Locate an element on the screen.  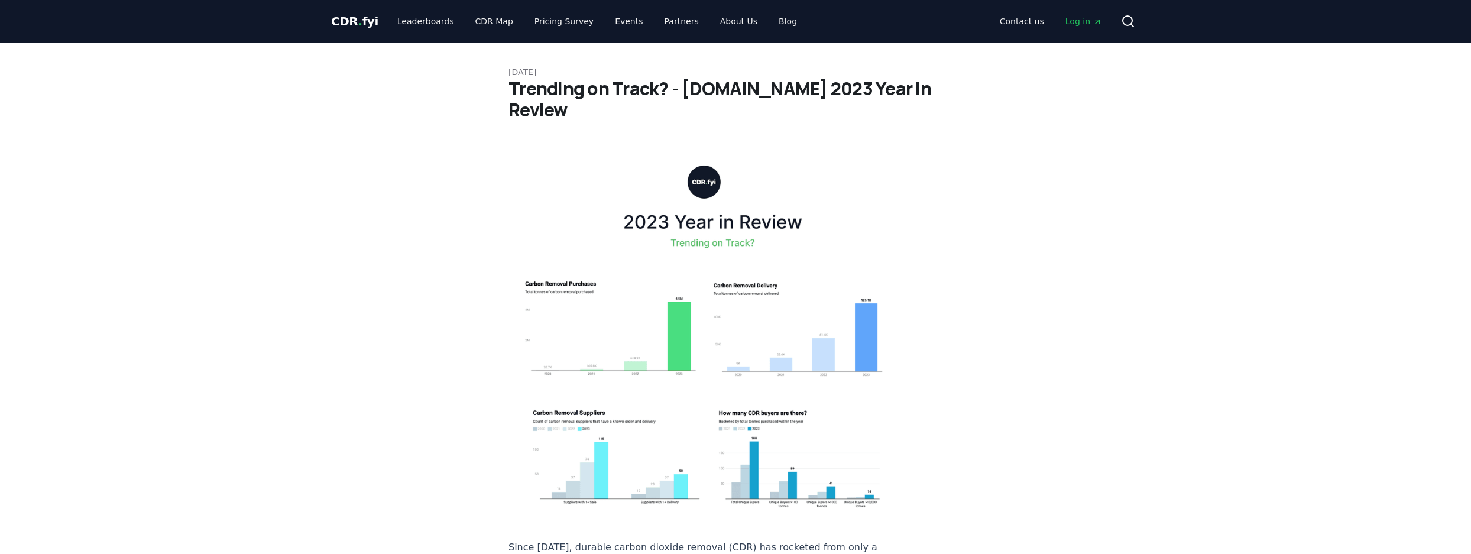
a: Log in is located at coordinates (1084, 21).